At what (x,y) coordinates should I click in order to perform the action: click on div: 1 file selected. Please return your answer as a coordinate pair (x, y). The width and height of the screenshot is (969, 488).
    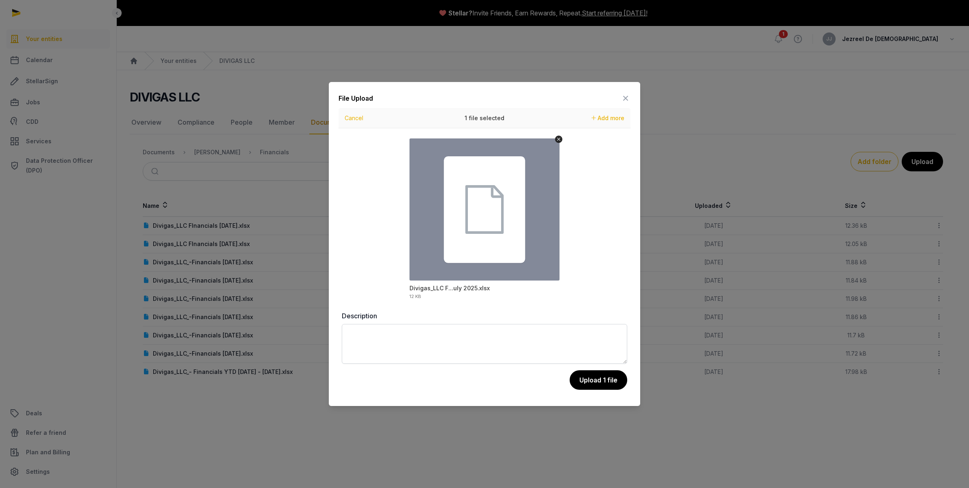
    Looking at the image, I should click on (485, 118).